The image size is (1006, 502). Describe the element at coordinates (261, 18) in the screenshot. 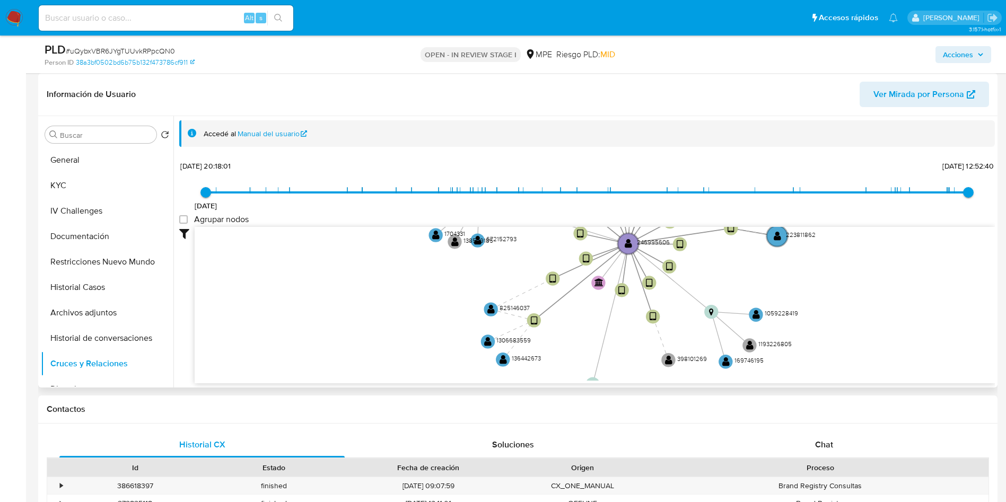

I see `span: s` at that location.